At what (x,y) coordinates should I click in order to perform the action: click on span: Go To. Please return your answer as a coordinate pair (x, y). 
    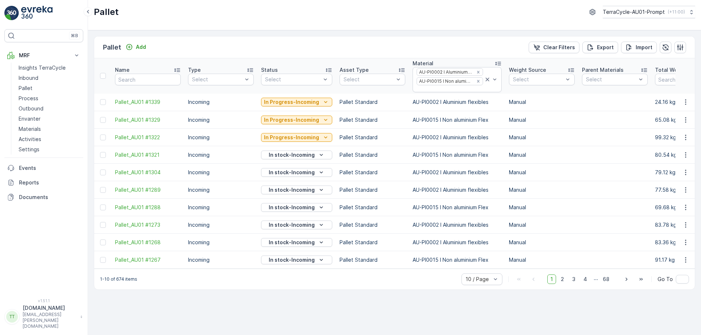
    Looking at the image, I should click on (665, 280).